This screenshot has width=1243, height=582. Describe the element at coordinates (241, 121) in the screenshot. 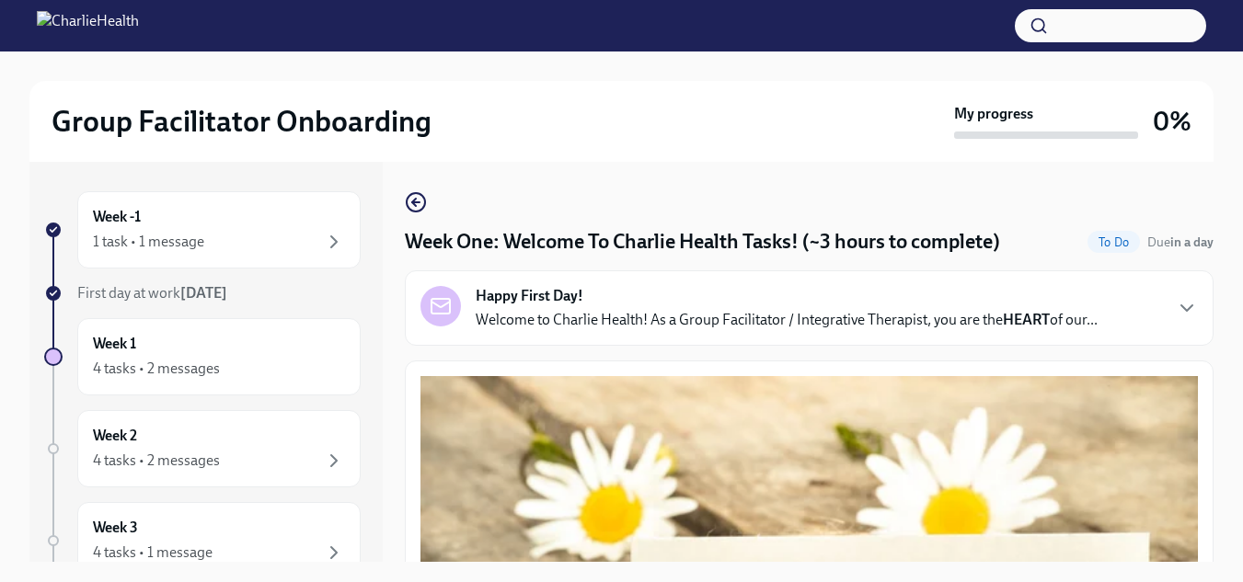

I see `h2: Group Facilitator Onboarding` at that location.